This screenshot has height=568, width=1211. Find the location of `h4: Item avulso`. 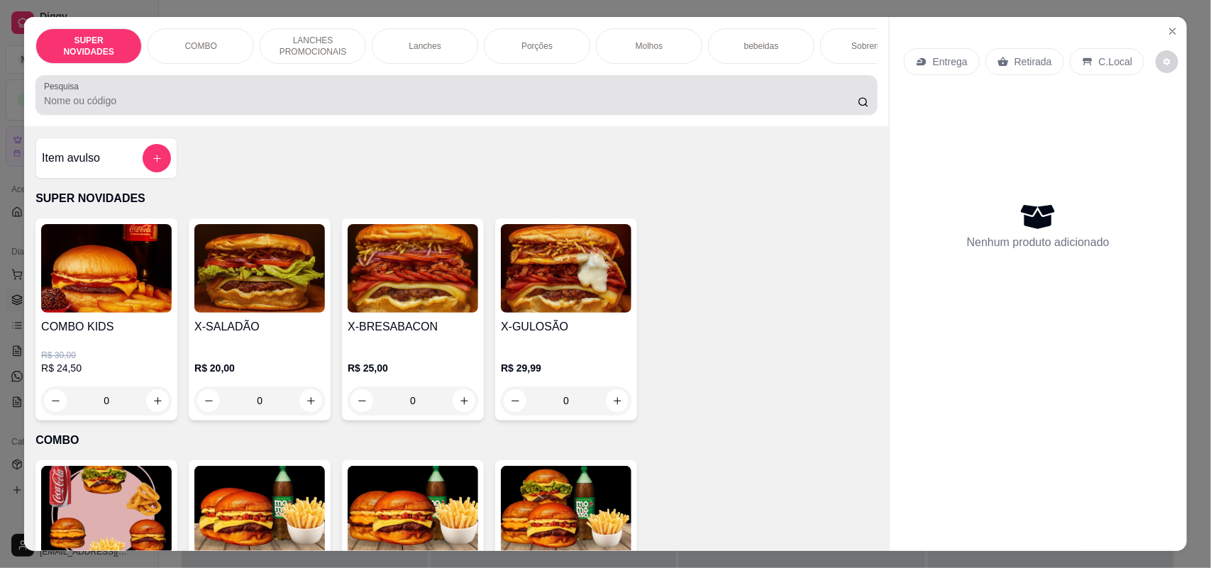

h4: Item avulso is located at coordinates (71, 158).